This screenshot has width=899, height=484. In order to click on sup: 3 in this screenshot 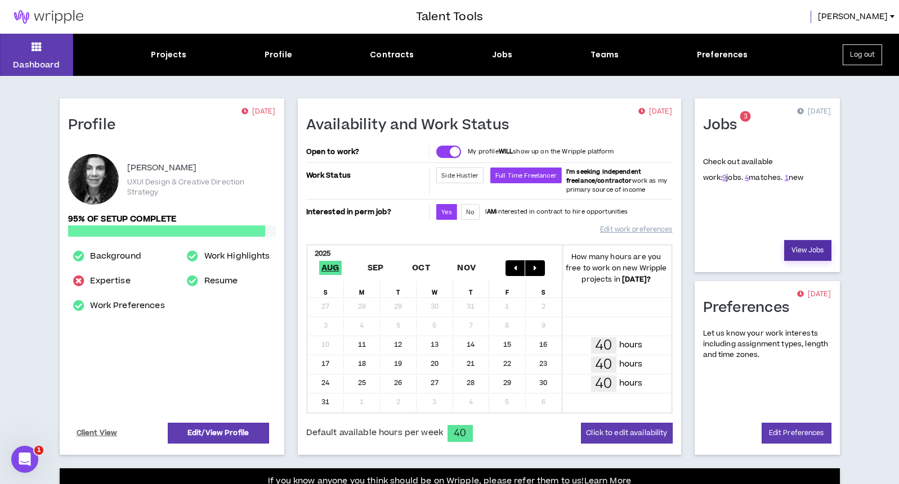, I will do `click(745, 116)`.